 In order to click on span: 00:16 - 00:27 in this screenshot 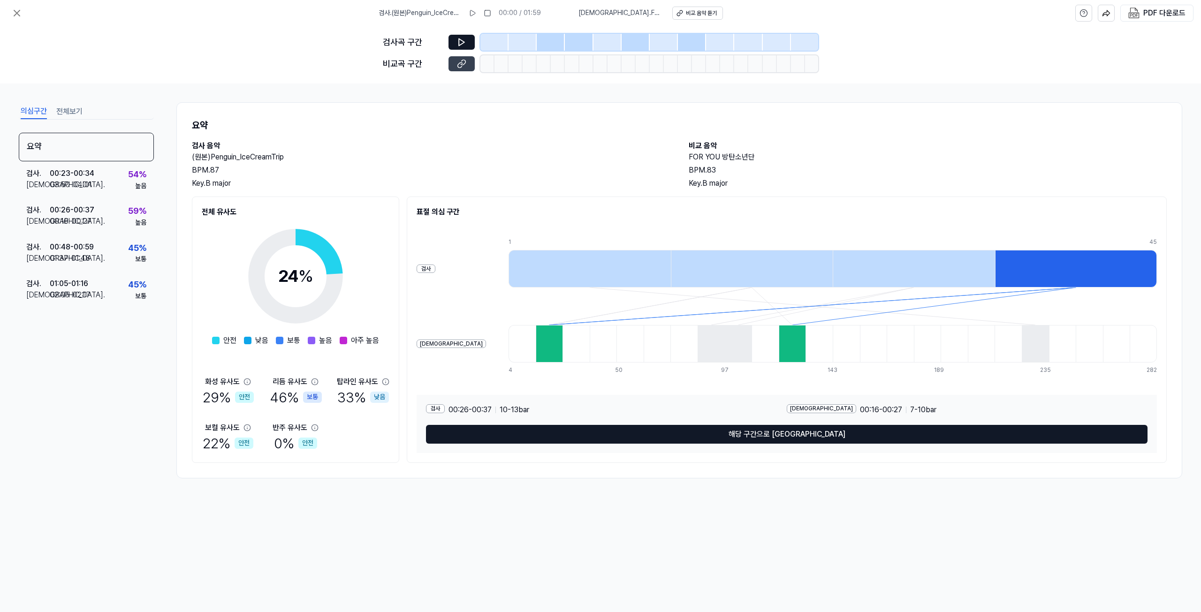, I will do `click(881, 410)`.